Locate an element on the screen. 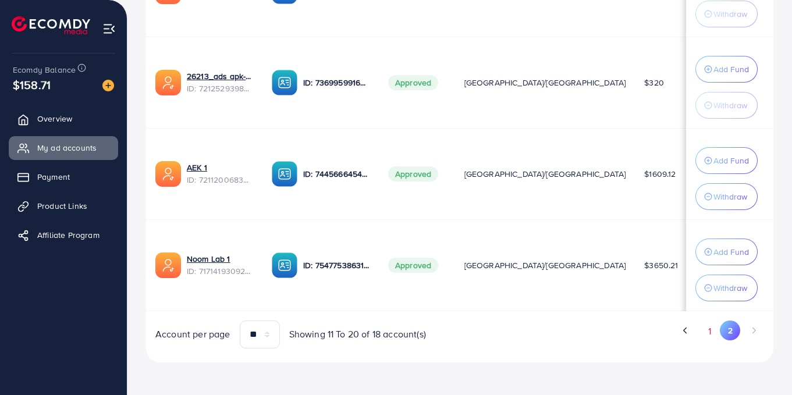 The height and width of the screenshot is (395, 792). img: logo is located at coordinates (51, 25).